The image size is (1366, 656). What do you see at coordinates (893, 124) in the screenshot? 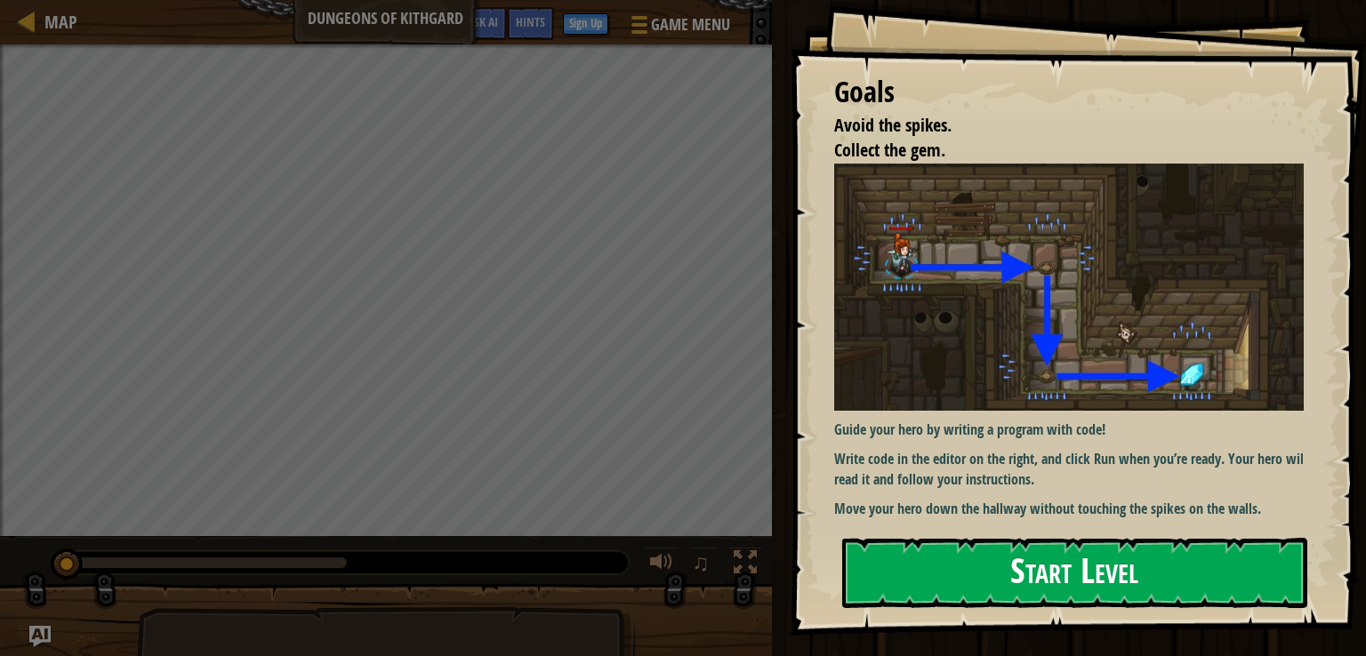
I see `span: Avoid the spikes.` at bounding box center [893, 124].